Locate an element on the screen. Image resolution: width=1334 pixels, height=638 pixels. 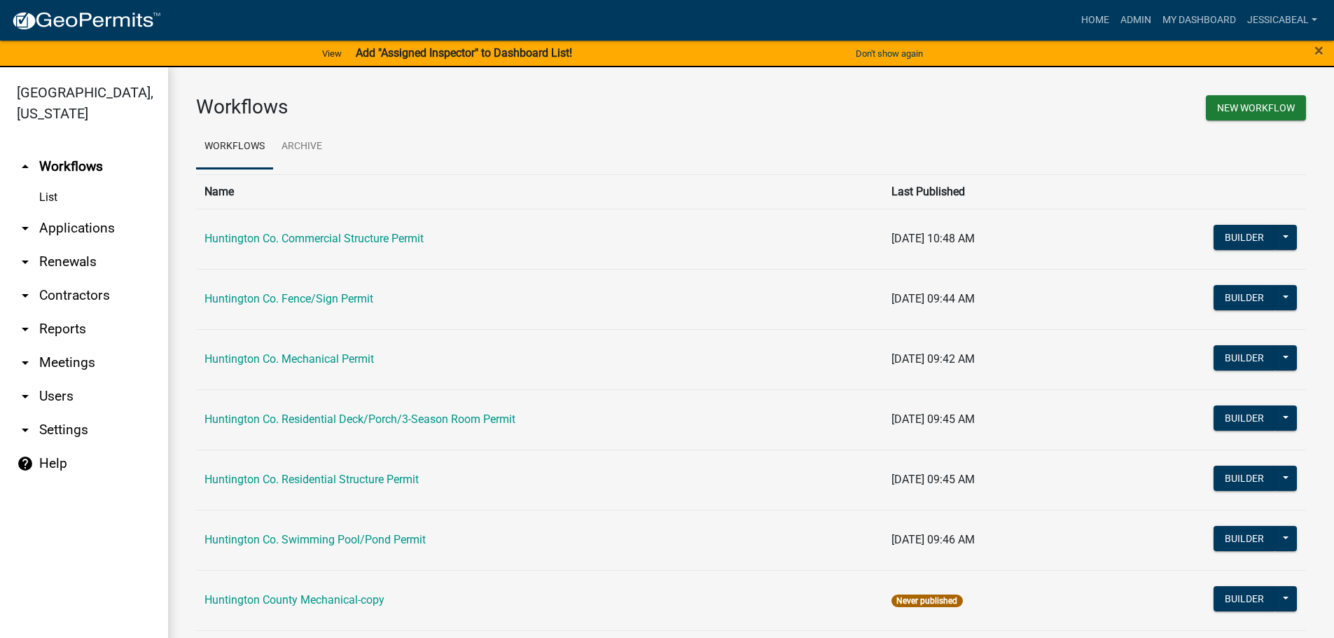
th: Last Published is located at coordinates (988, 191).